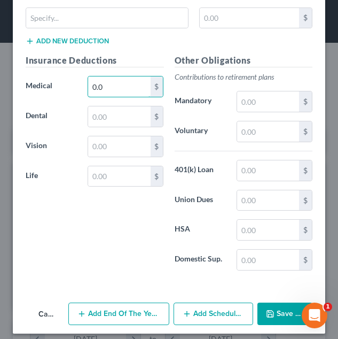 This screenshot has height=339, width=338. What do you see at coordinates (67, 41) in the screenshot?
I see `button: Add new deduction` at bounding box center [67, 41].